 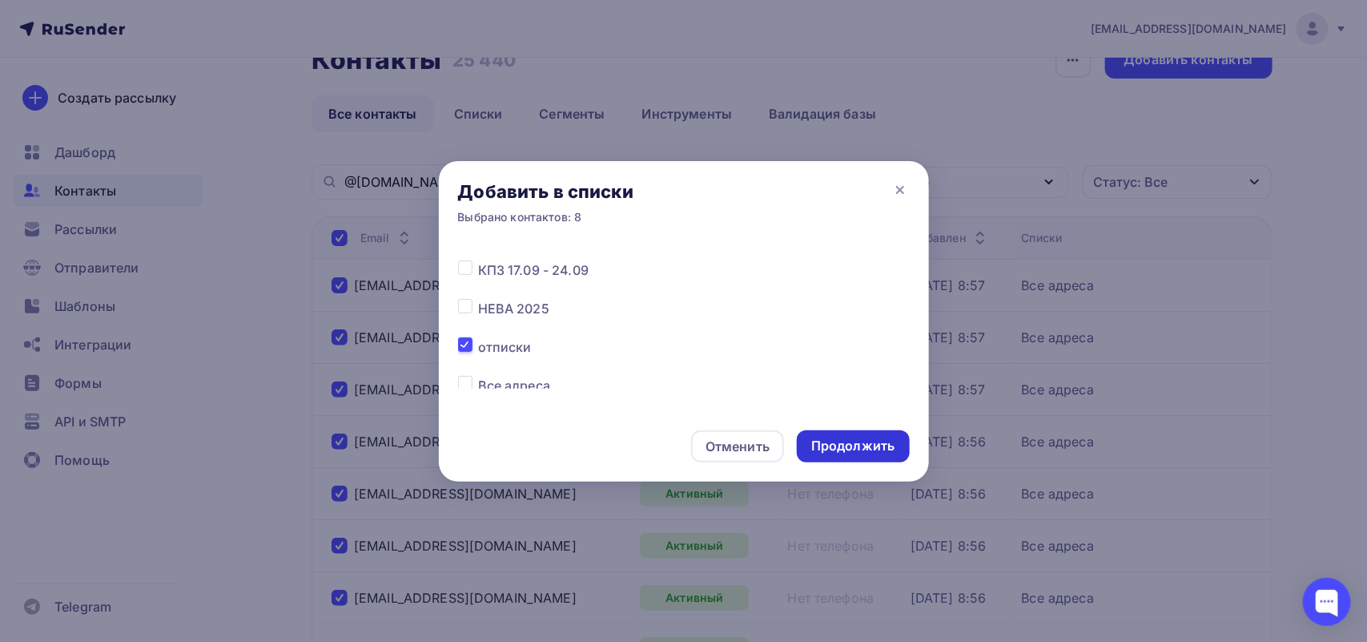 What do you see at coordinates (545, 191) in the screenshot?
I see `div: Добавить в списки` at bounding box center [545, 191].